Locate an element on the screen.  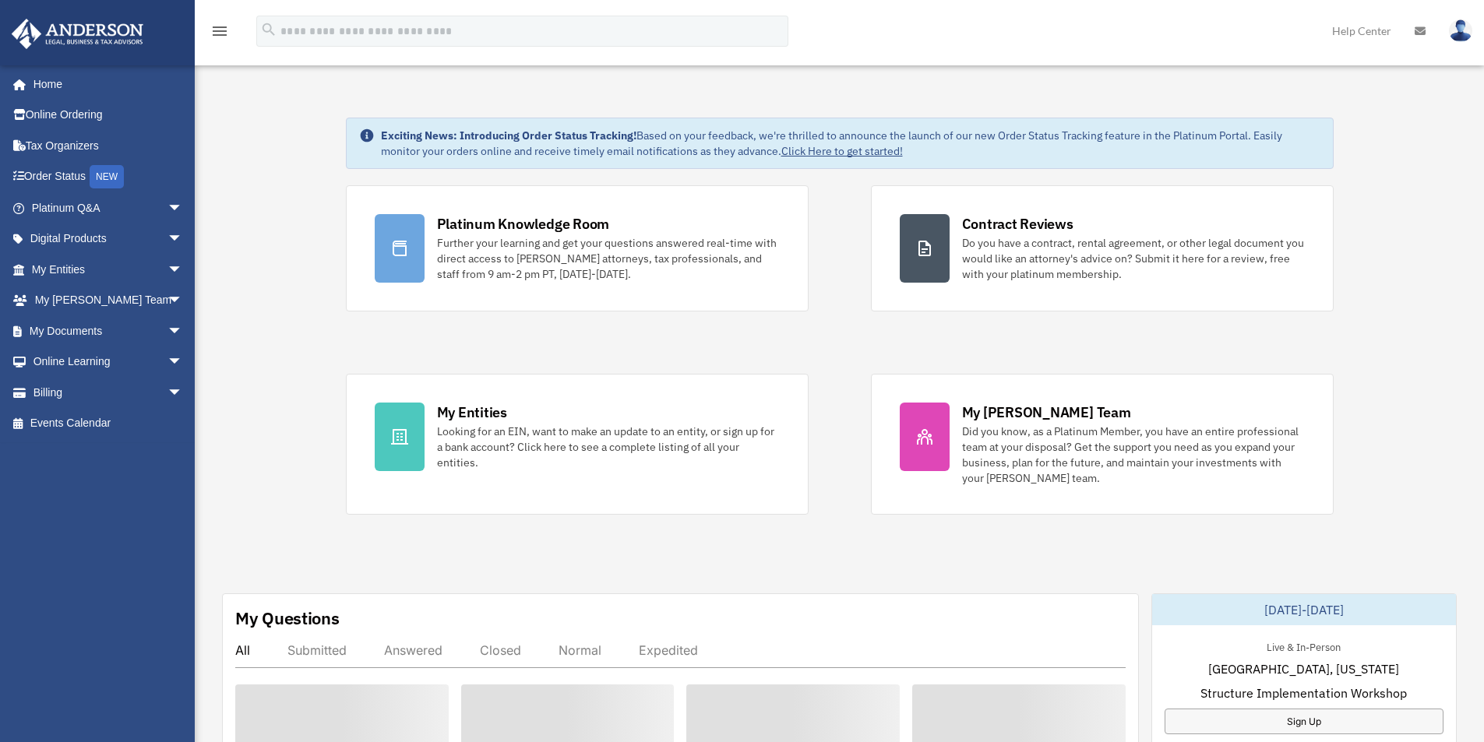
a: Order StatusNEW is located at coordinates (108, 177).